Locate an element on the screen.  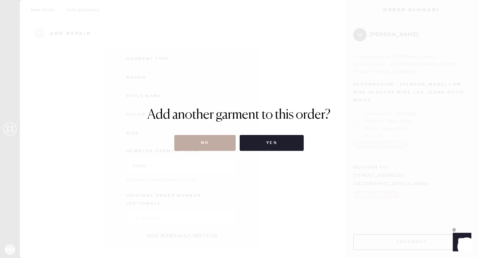
button: No is located at coordinates (205, 143).